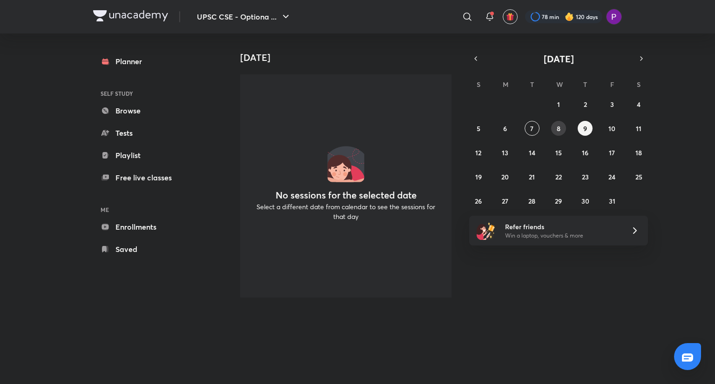 The width and height of the screenshot is (715, 384). What do you see at coordinates (612, 84) in the screenshot?
I see `abbr: Friday` at bounding box center [612, 84].